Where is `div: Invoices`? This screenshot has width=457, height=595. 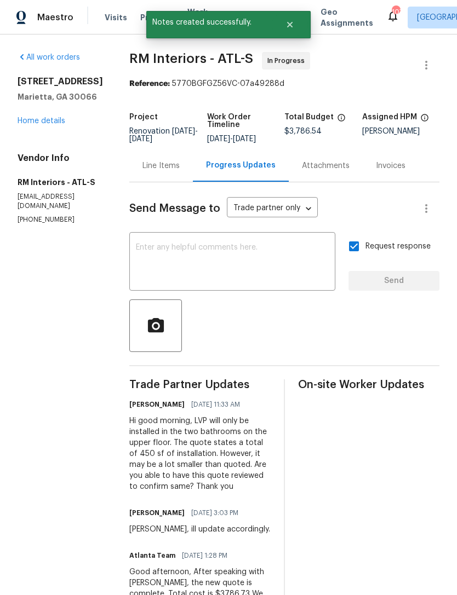 div: Invoices is located at coordinates (391, 166).